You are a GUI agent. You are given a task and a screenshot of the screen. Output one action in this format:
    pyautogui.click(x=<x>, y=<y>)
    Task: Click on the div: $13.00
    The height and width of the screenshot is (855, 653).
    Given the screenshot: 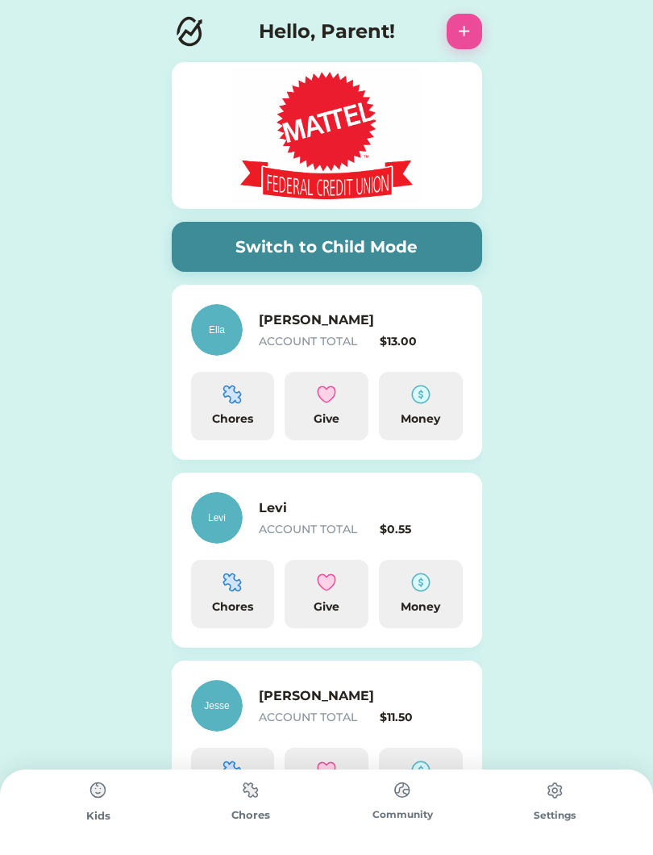 What is the action you would take?
    pyautogui.click(x=421, y=341)
    